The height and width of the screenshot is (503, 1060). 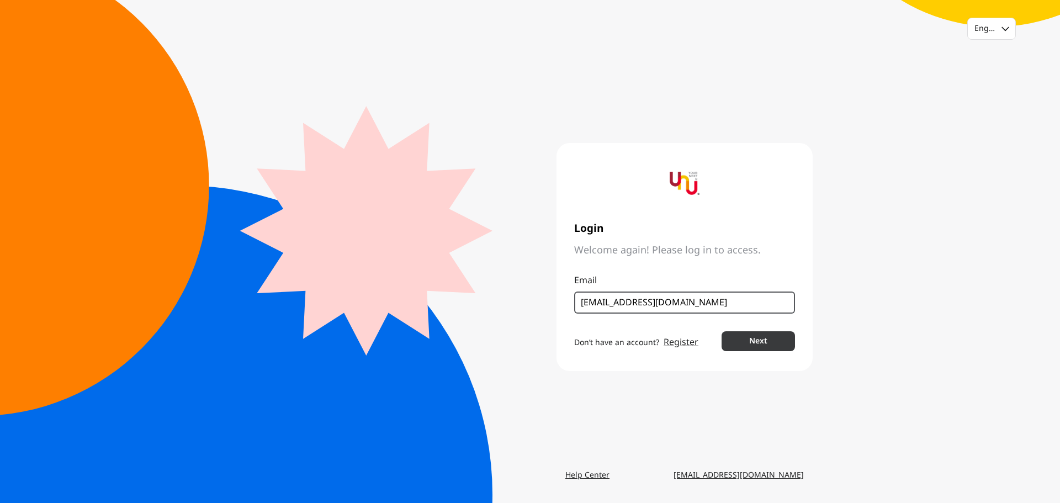 What do you see at coordinates (985, 29) in the screenshot?
I see `div: English` at bounding box center [985, 29].